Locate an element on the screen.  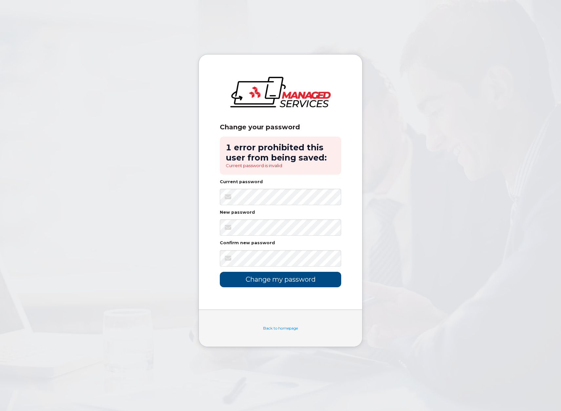
input: Change my password is located at coordinates (280, 279).